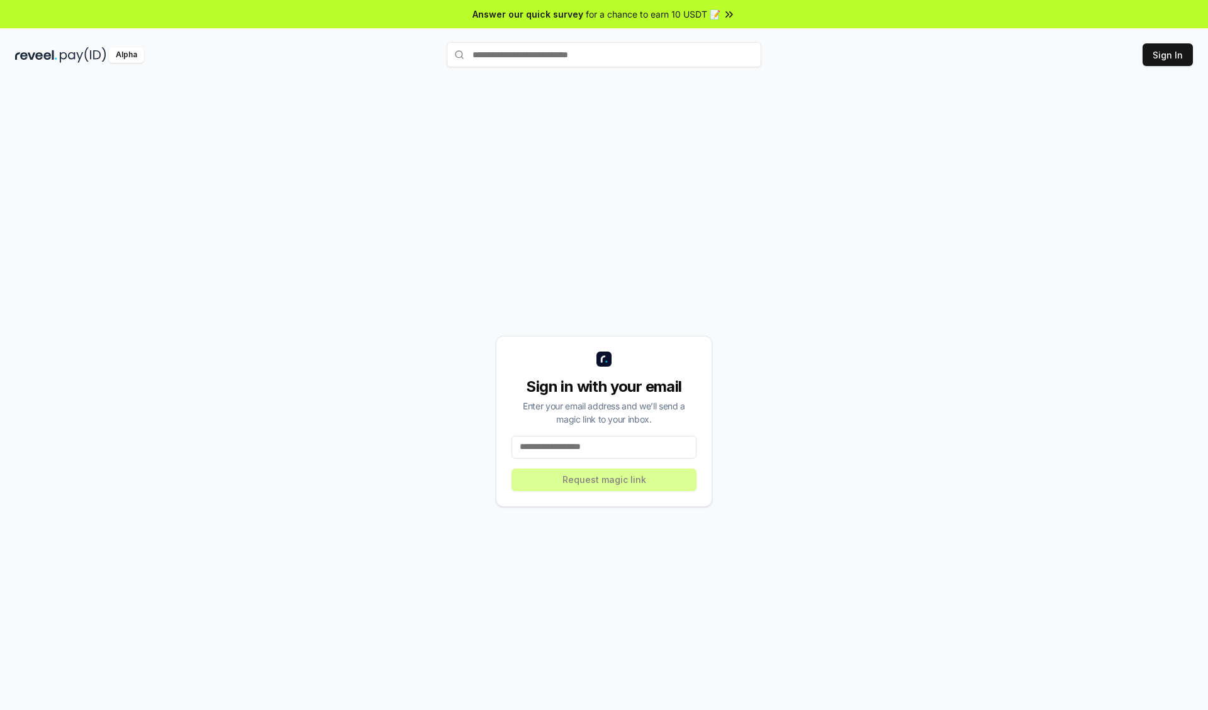  What do you see at coordinates (604, 387) in the screenshot?
I see `div: Sign in with your email` at bounding box center [604, 387].